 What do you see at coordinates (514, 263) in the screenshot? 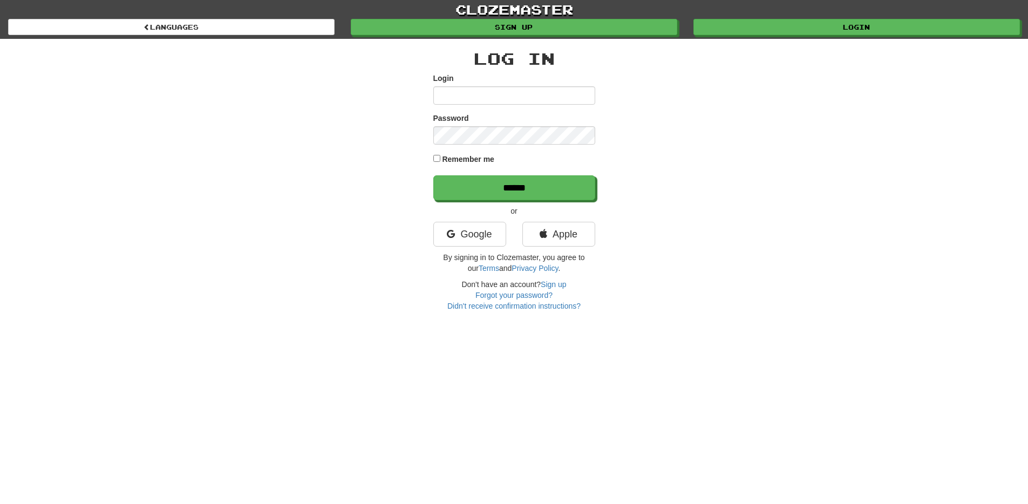
I see `p: By signing in to Clozemaster, you agree to our and .` at bounding box center [514, 263].